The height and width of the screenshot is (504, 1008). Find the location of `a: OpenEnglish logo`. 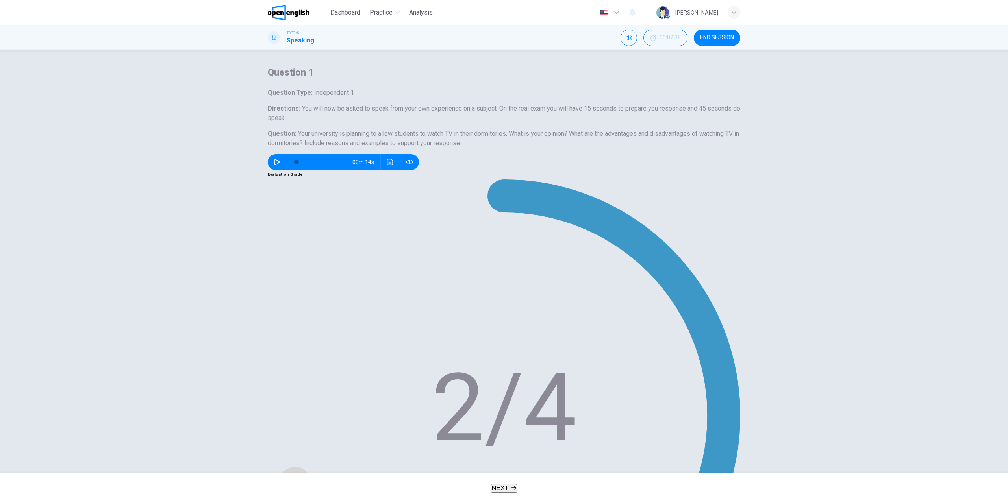

a: OpenEnglish logo is located at coordinates (297, 13).